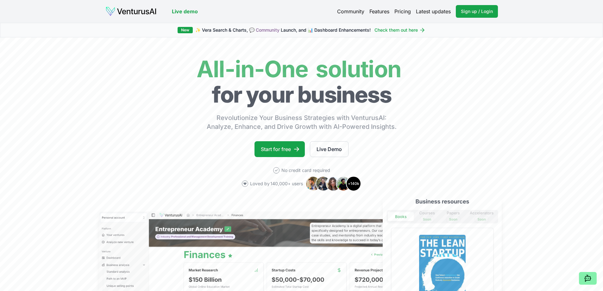 The image size is (603, 291). I want to click on a: Features, so click(379, 11).